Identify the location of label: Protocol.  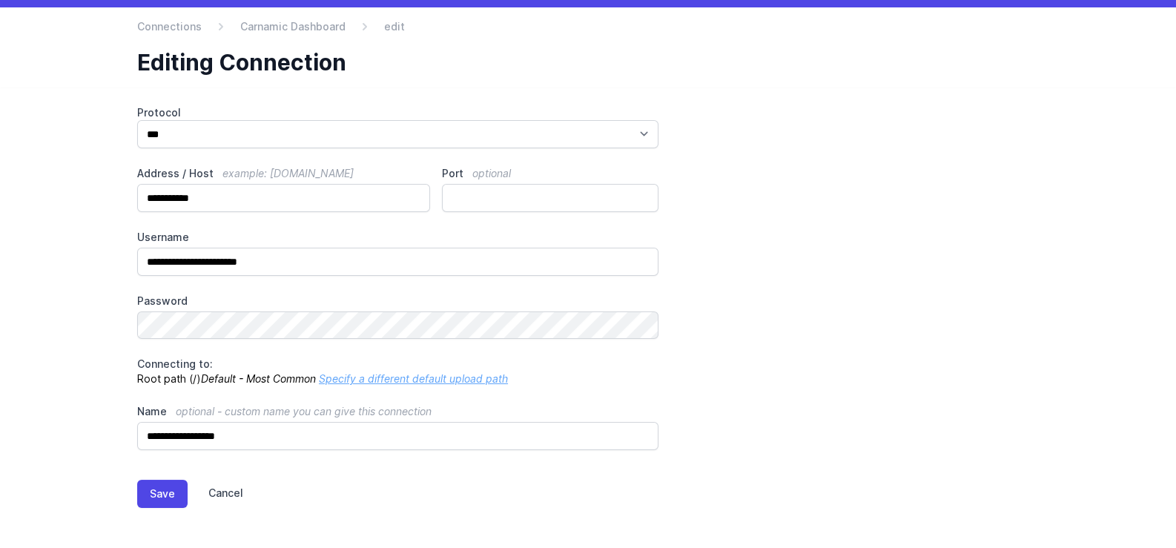
(397, 113).